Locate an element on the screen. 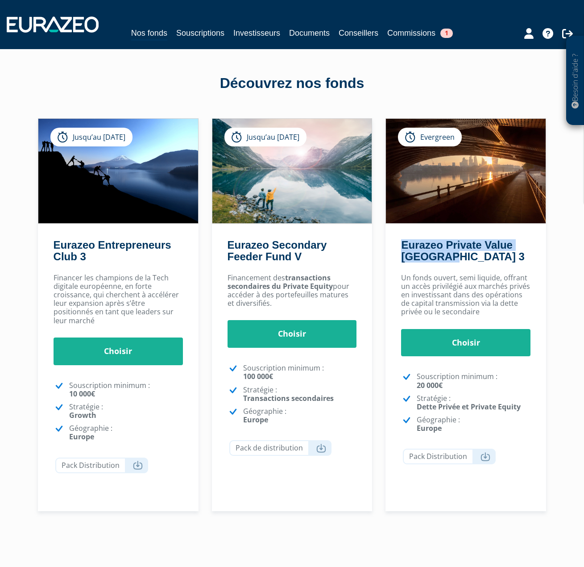  img: 1732889491-logotype_eurazeo_blanc_rvb.png is located at coordinates (53, 25).